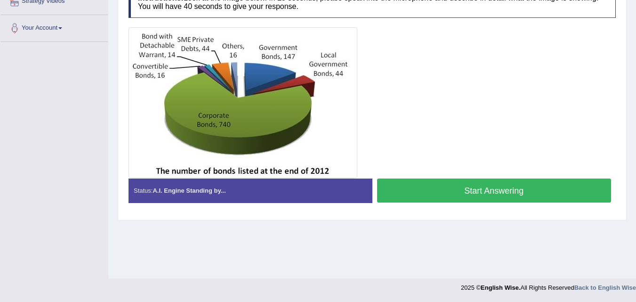 This screenshot has height=302, width=636. Describe the element at coordinates (548, 285) in the screenshot. I see `div: 2025 © All Rights Reserved` at that location.